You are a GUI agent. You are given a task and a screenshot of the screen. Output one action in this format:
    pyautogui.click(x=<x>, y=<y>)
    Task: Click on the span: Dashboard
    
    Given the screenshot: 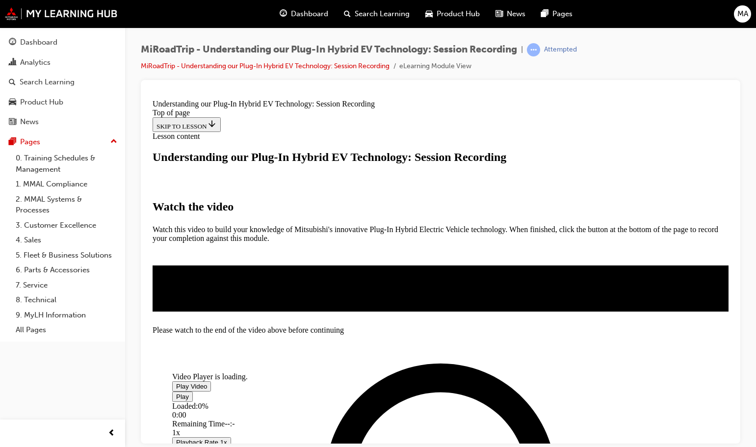 What is the action you would take?
    pyautogui.click(x=310, y=14)
    